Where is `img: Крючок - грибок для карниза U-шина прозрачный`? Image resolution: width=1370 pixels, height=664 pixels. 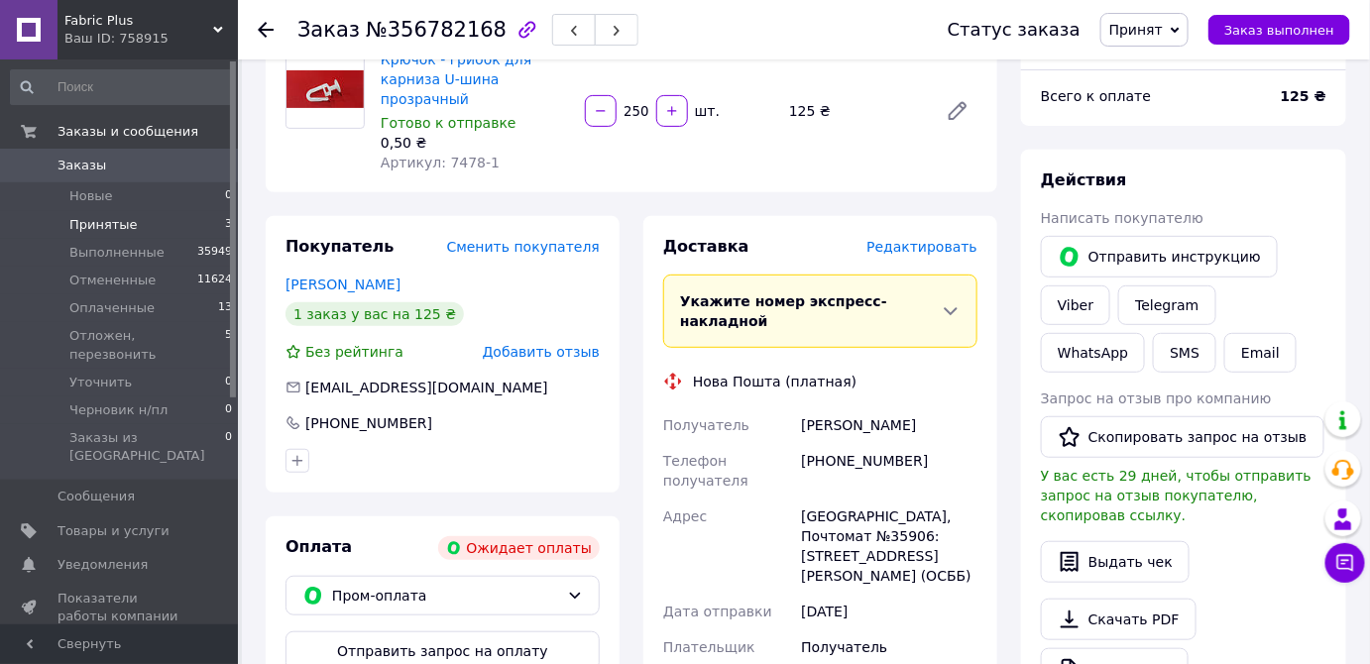
img: Крючок - грибок для карниза U-шина прозрачный is located at coordinates (325, 89).